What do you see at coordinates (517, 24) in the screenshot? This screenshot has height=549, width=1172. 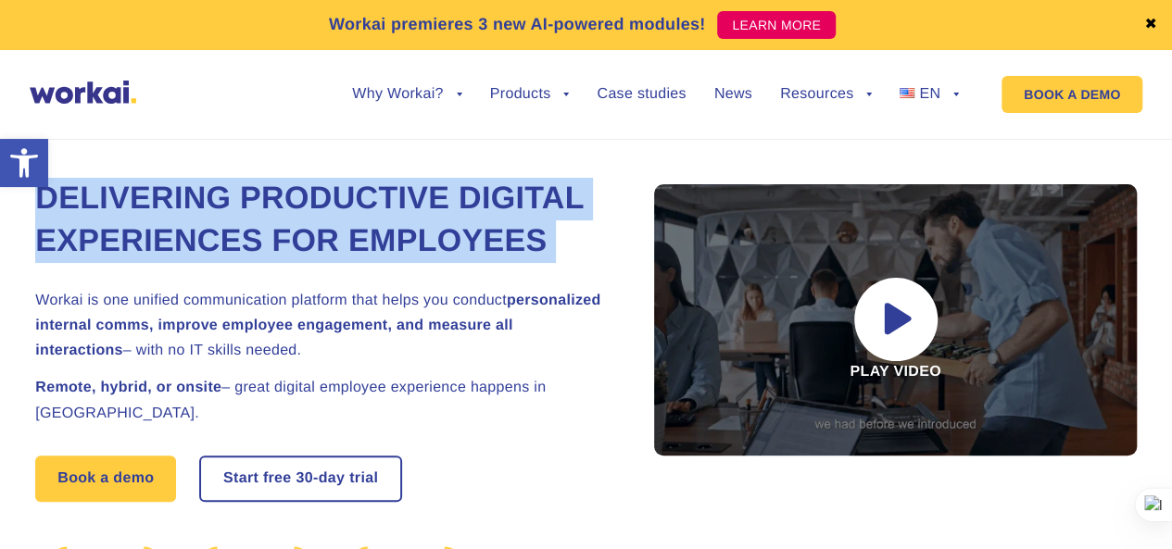 I see `p: Workai premieres 3 new AI-powered modules!` at bounding box center [517, 24].